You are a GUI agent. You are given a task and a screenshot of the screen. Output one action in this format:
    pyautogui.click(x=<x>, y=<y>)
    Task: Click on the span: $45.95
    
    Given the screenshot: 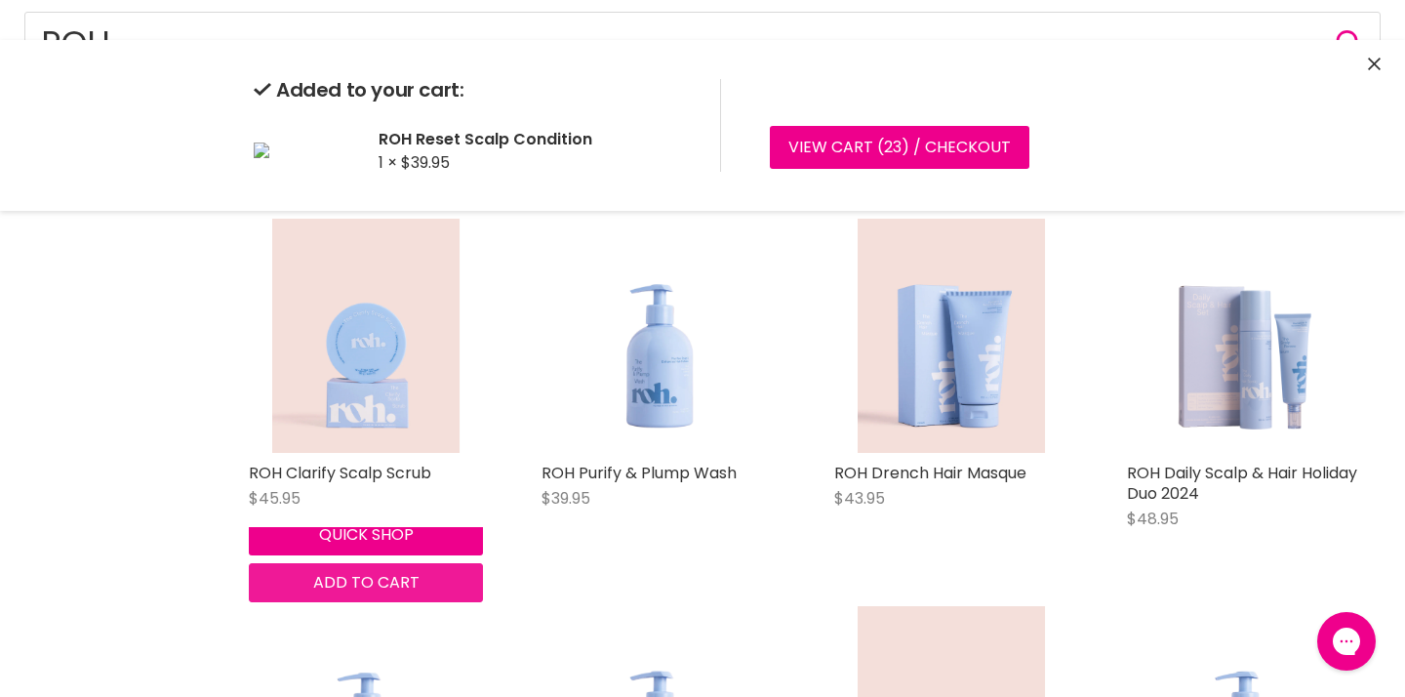 What is the action you would take?
    pyautogui.click(x=274, y=498)
    